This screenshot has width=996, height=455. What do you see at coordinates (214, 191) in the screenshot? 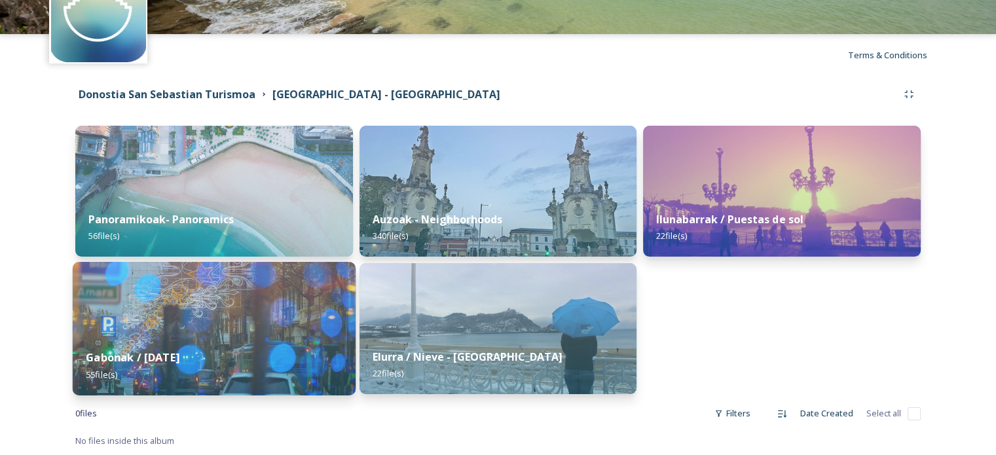
I see `img: Concha%2520-%2520Plano%2520cenital%25201%2520-%2520Paul%2520Michael.jpg` at bounding box center [214, 191].